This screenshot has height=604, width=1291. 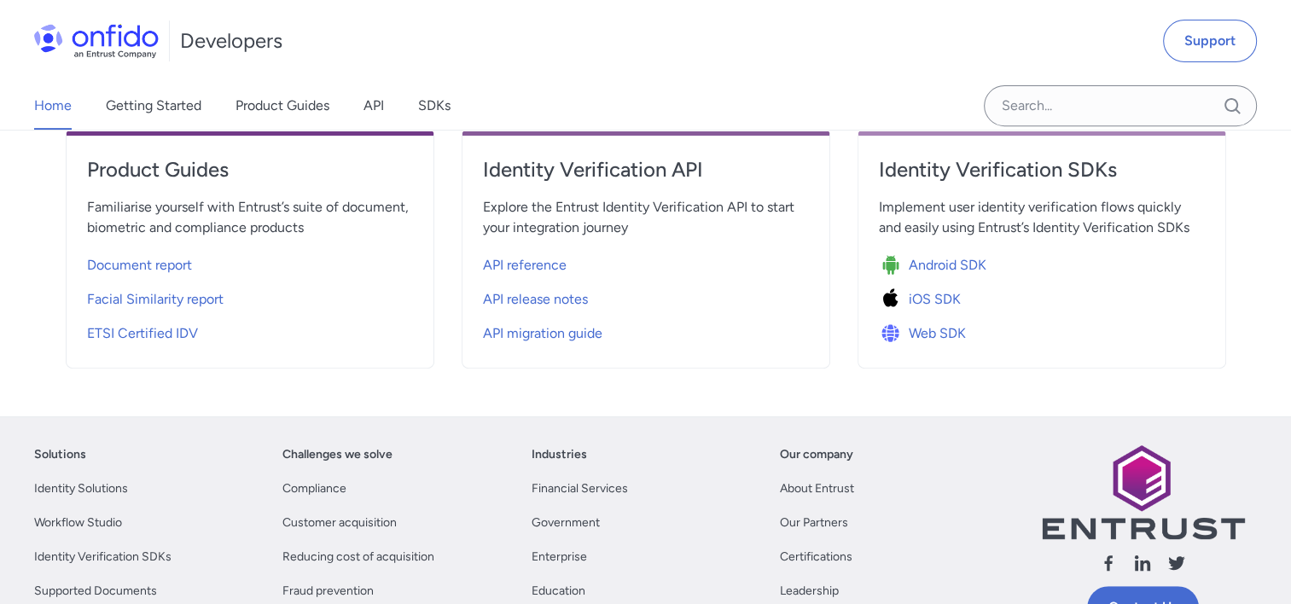 What do you see at coordinates (53, 106) in the screenshot?
I see `a: Home` at bounding box center [53, 106].